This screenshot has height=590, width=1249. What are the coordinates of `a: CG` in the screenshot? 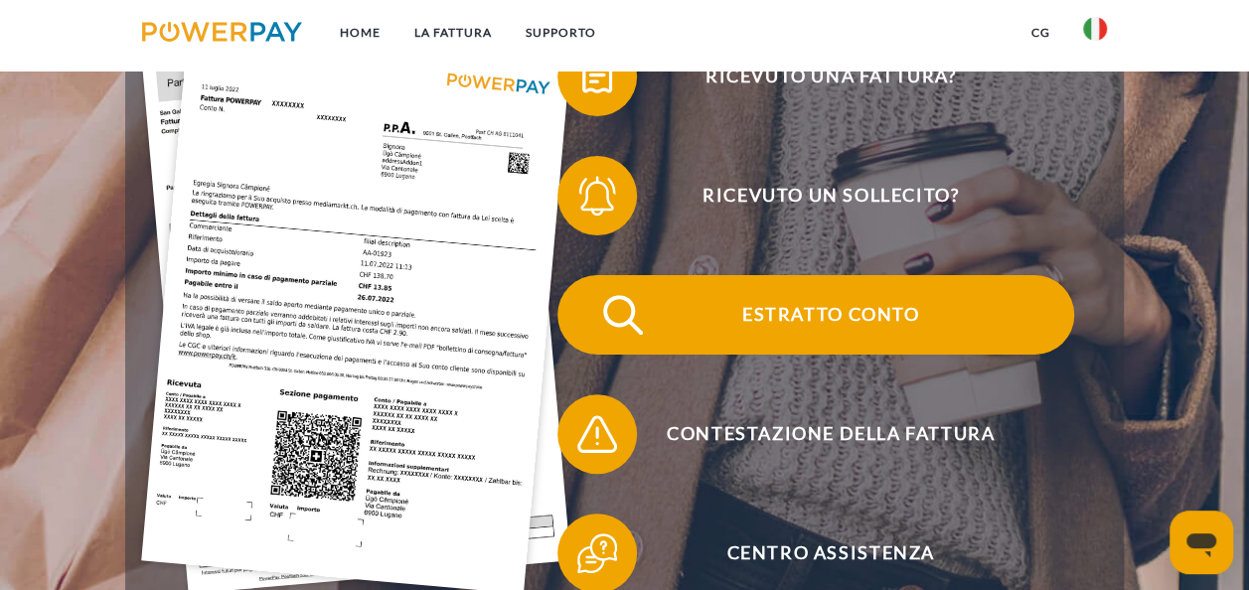 It's located at (1040, 33).